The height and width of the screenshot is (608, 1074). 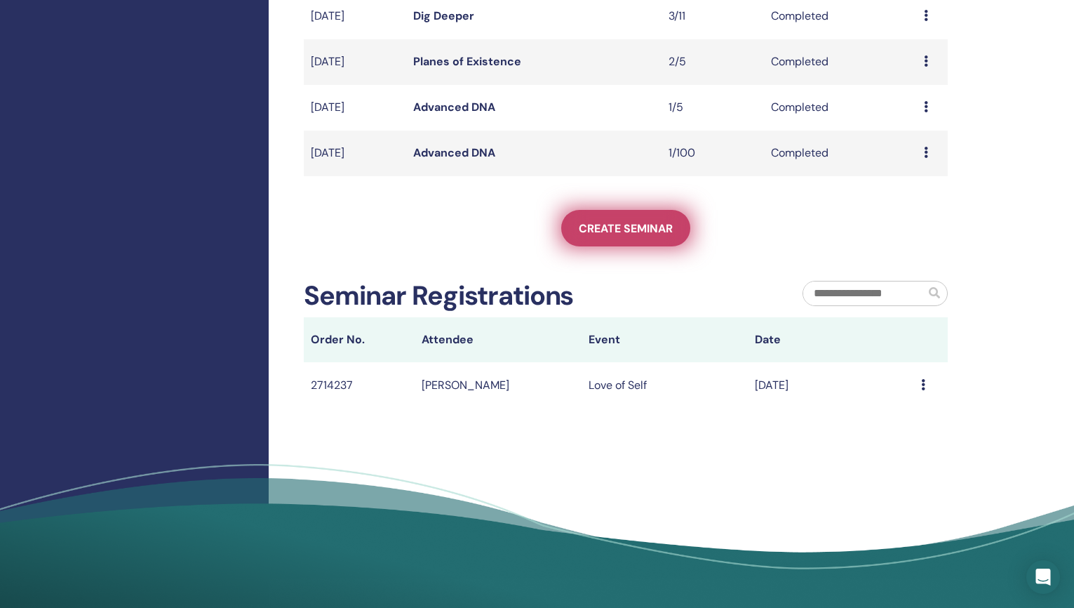 What do you see at coordinates (713, 107) in the screenshot?
I see `td: 1/5` at bounding box center [713, 107].